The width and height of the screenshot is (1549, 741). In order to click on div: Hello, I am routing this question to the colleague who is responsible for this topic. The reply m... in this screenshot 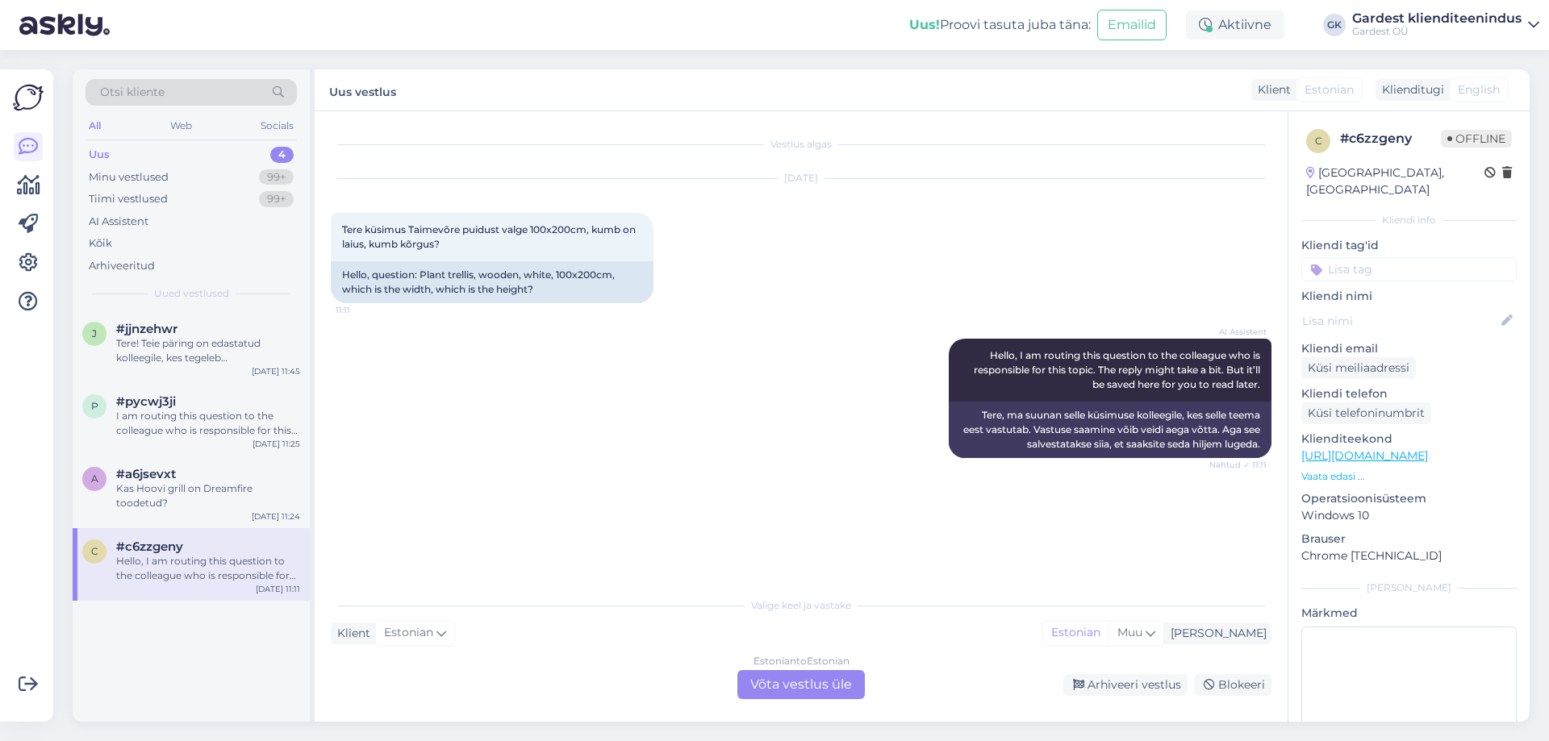, I will do `click(208, 569)`.